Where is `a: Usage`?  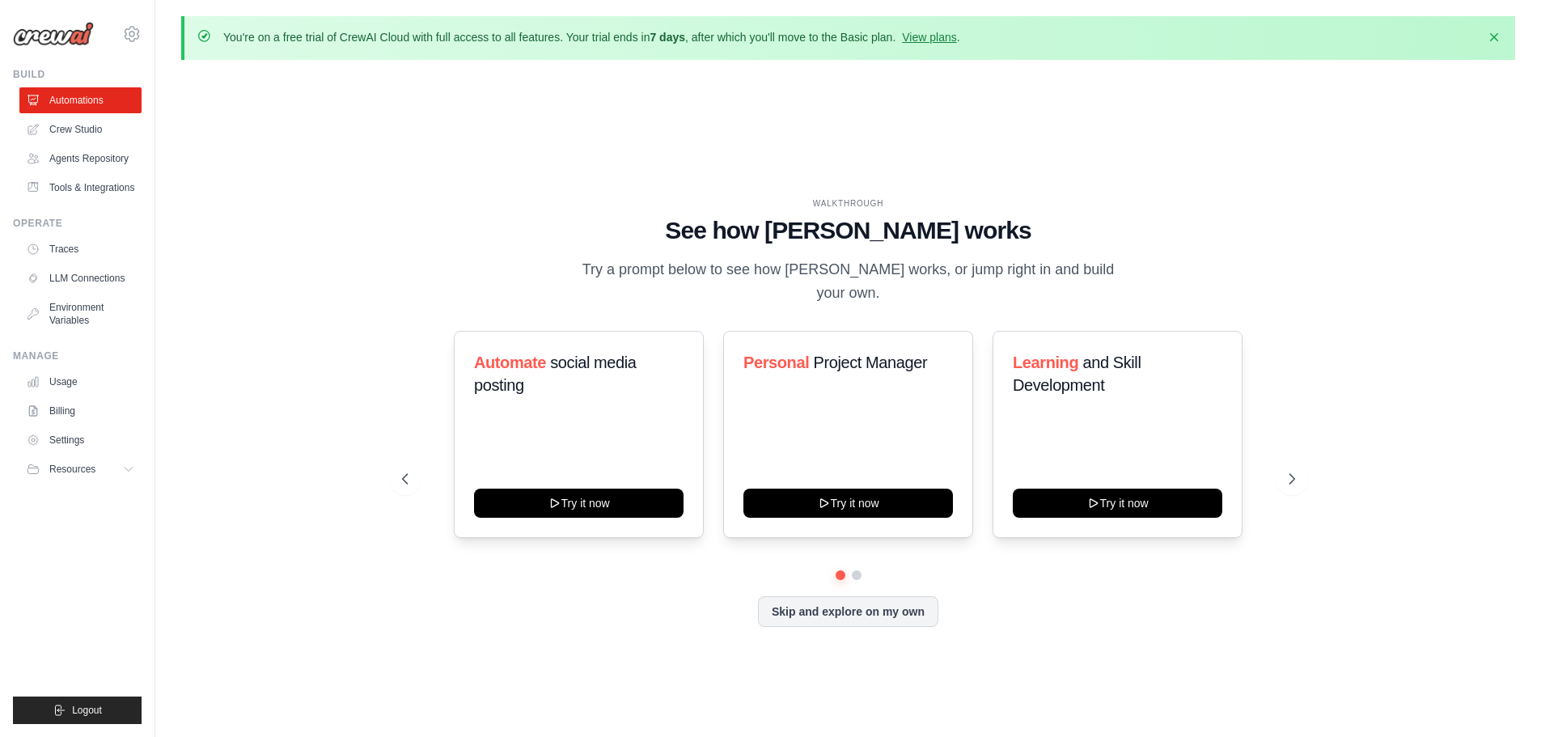
a: Usage is located at coordinates (80, 382).